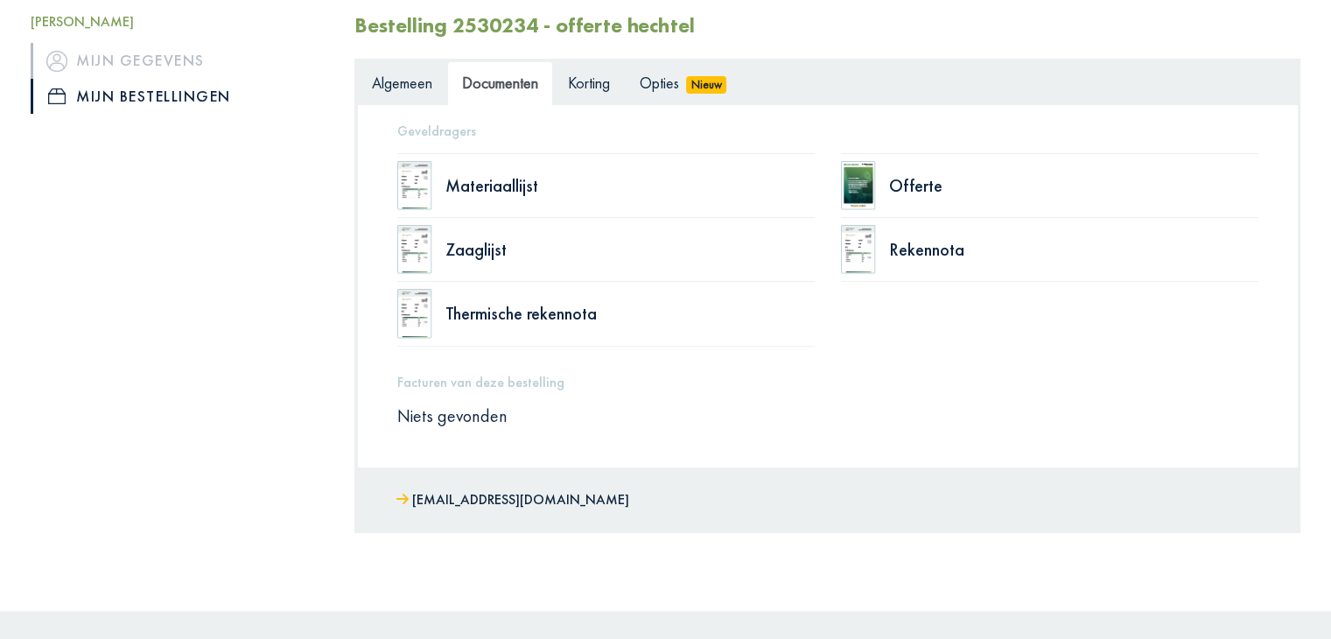 The height and width of the screenshot is (639, 1331). Describe the element at coordinates (500, 82) in the screenshot. I see `span: Documenten` at that location.